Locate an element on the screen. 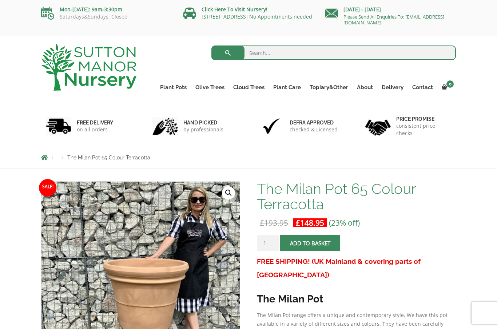 The width and height of the screenshot is (497, 329). span: Sale! is located at coordinates (48, 188).